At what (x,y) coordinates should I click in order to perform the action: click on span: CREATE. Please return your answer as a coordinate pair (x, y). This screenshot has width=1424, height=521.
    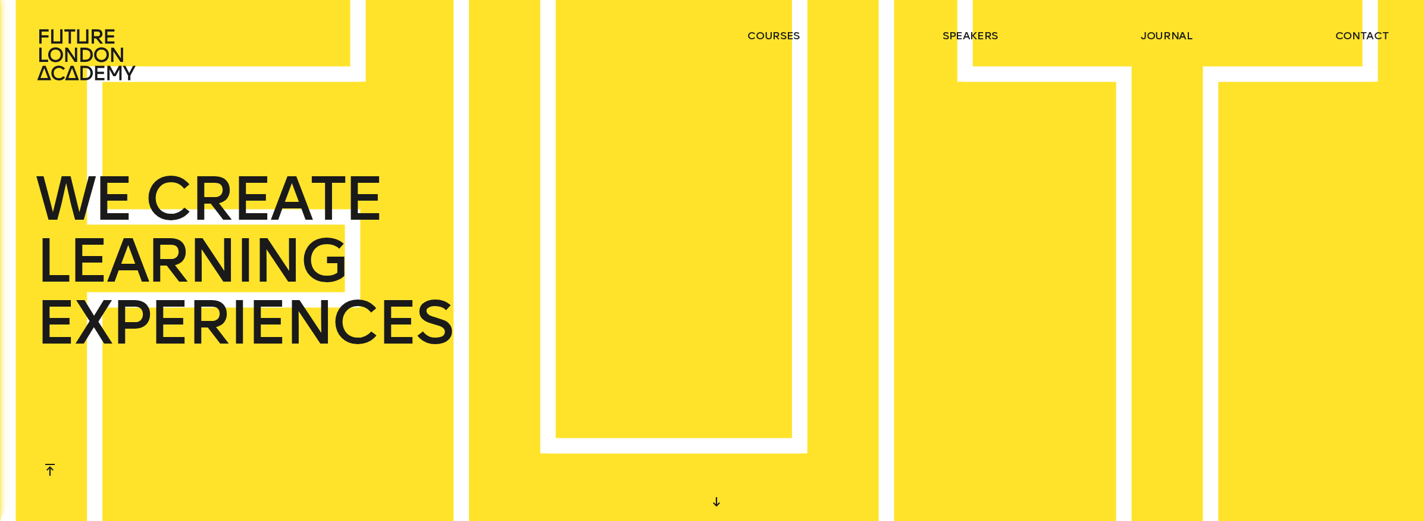
    Looking at the image, I should click on (263, 199).